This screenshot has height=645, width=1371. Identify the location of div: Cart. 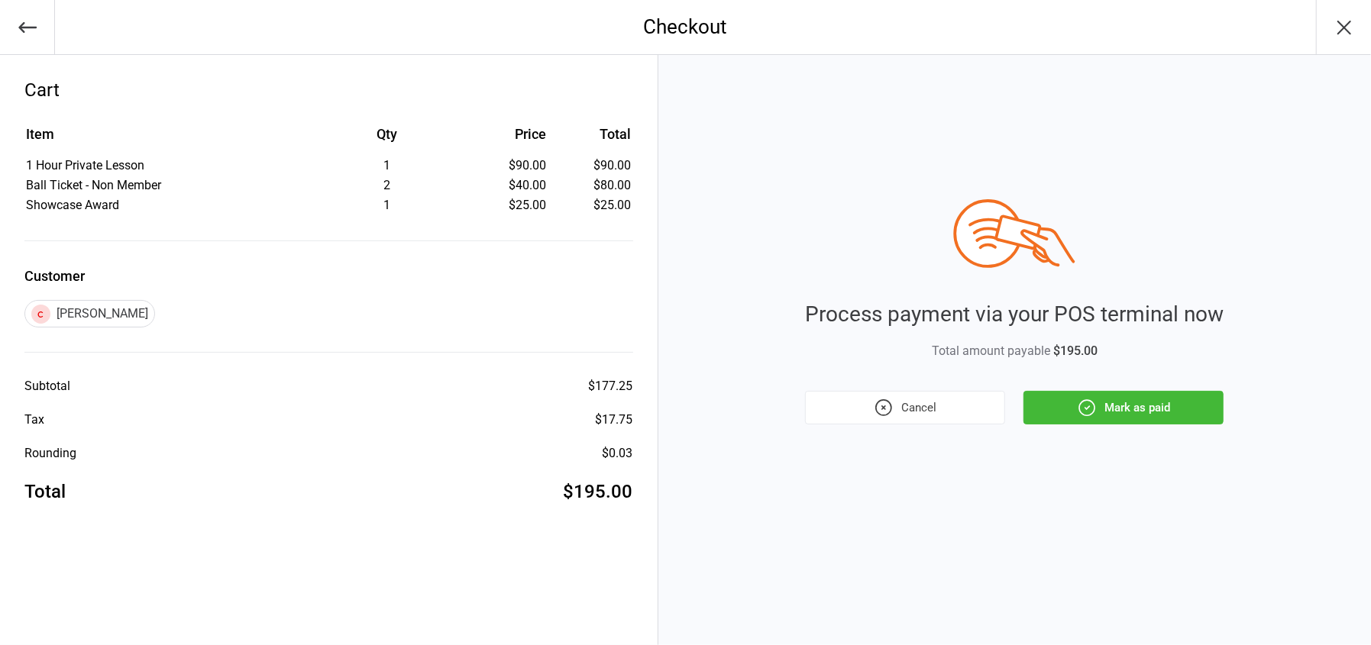
(328, 90).